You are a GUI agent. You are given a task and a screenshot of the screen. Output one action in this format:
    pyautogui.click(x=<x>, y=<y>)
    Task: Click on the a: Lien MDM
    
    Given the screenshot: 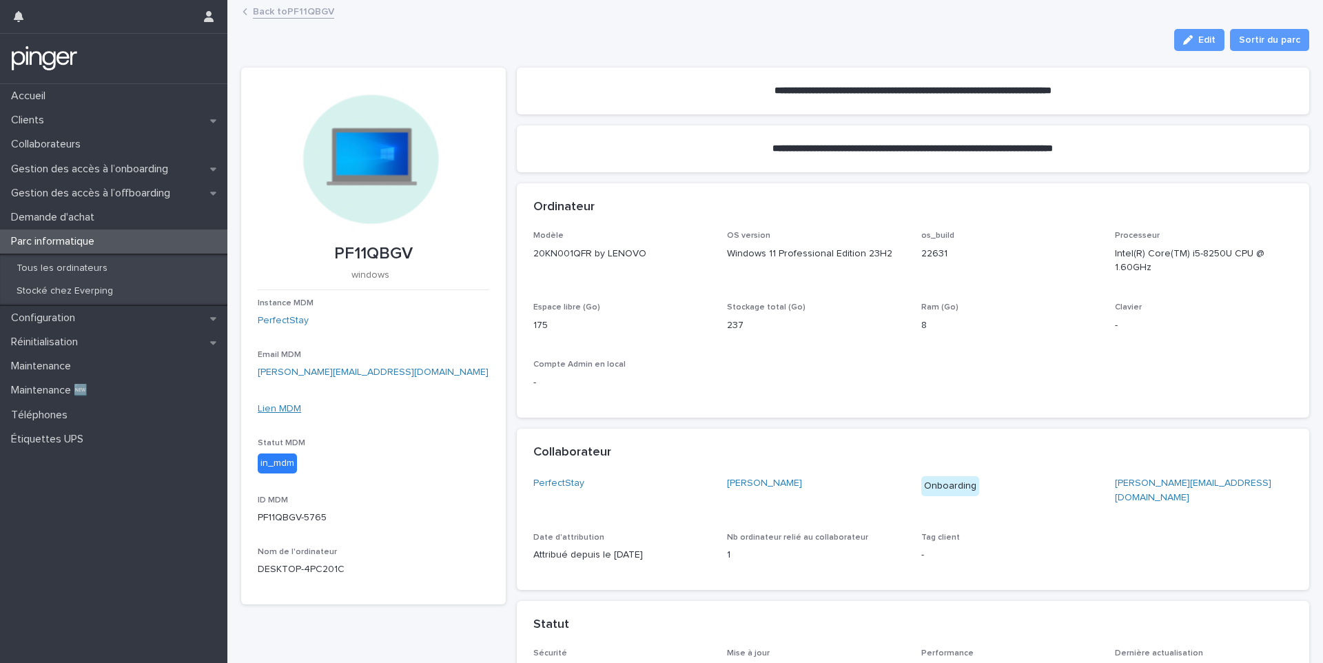 What is the action you would take?
    pyautogui.click(x=279, y=409)
    